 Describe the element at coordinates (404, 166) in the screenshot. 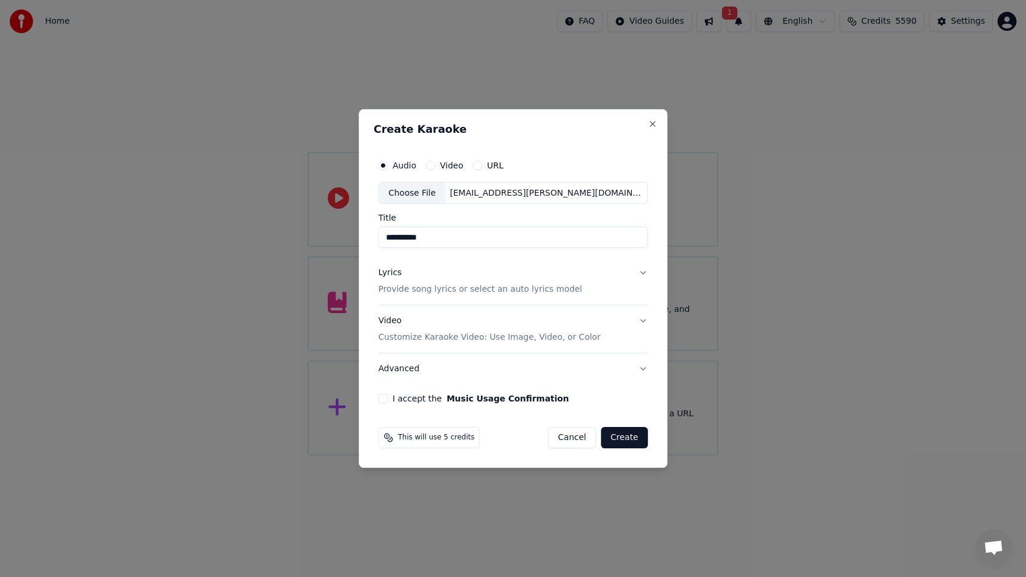

I see `label: Audio` at that location.